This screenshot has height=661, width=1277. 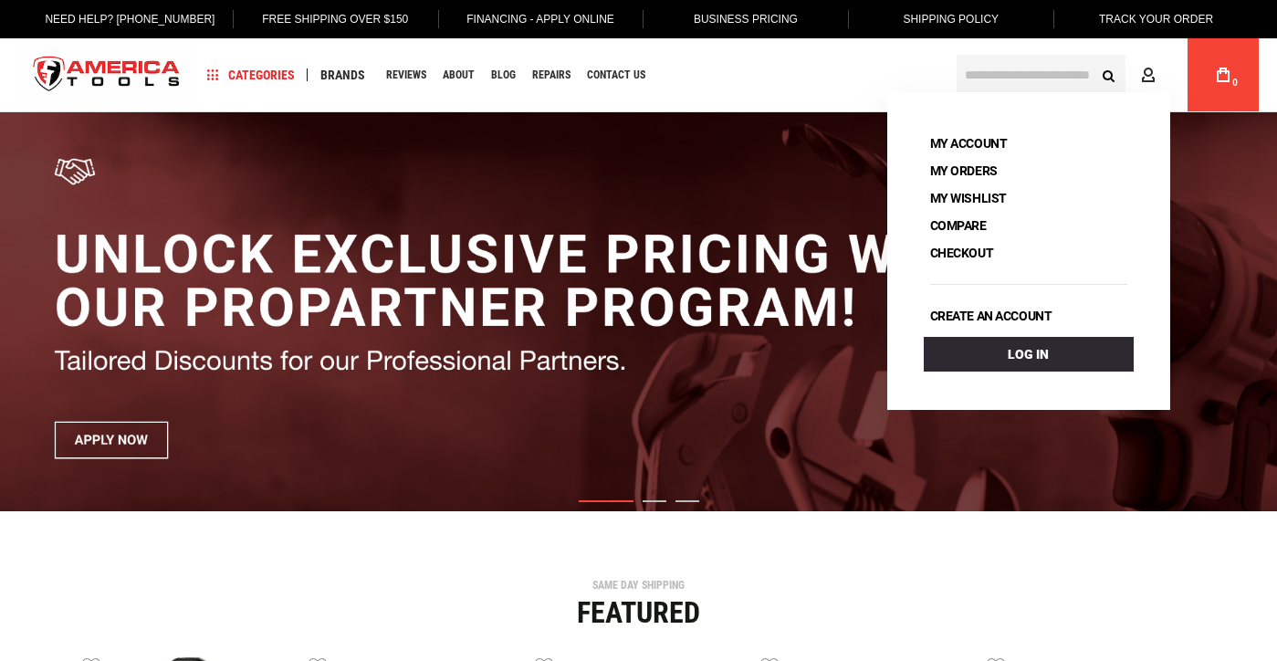 What do you see at coordinates (107, 75) in the screenshot?
I see `a: store logo` at bounding box center [107, 75].